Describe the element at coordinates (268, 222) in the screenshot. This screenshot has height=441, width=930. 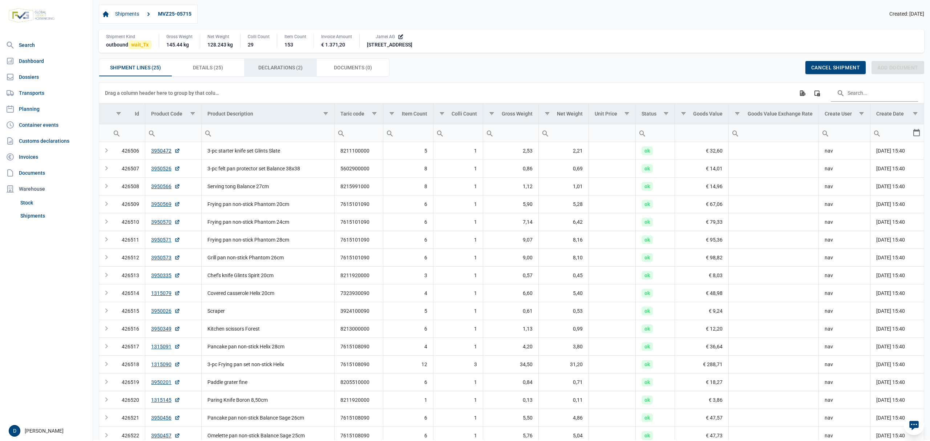
I see `td: Frying pan non-stick Phantom 24cm` at that location.